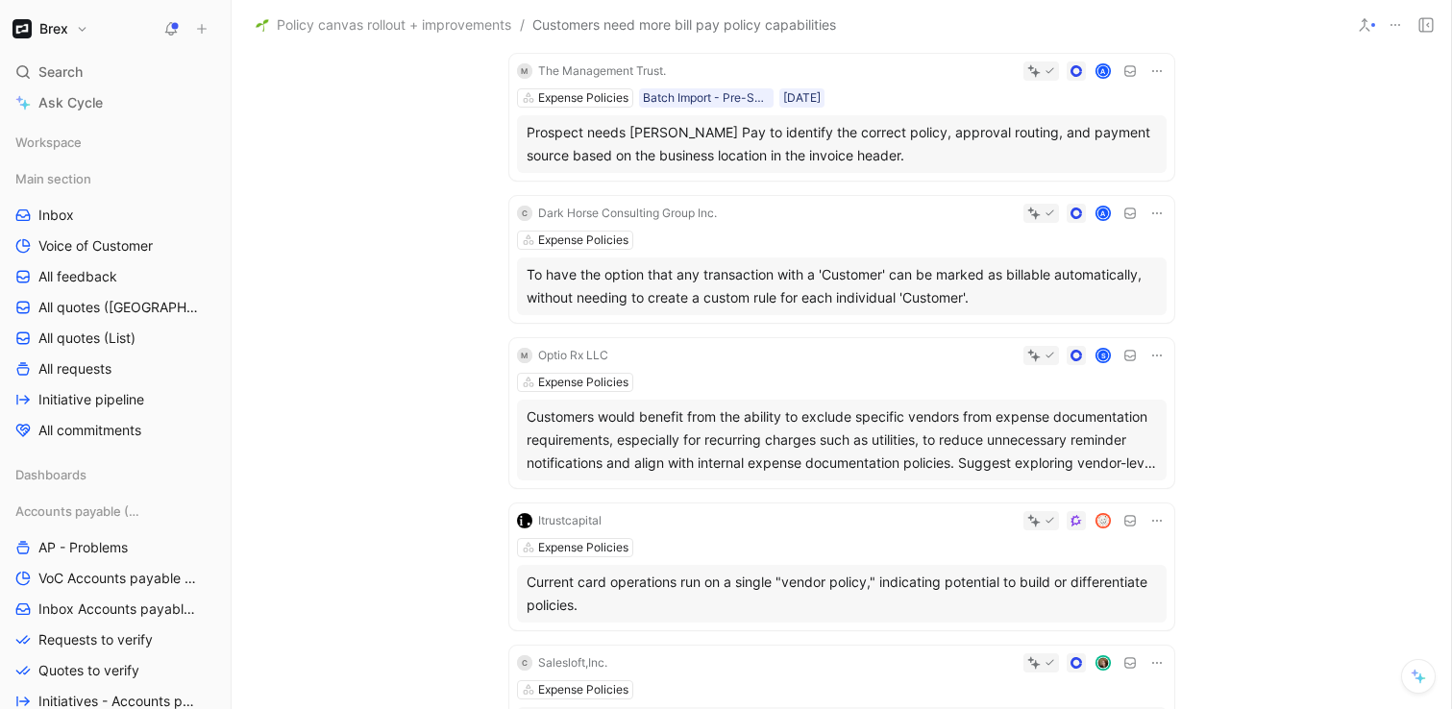  I want to click on span: Quotes to verify, so click(88, 671).